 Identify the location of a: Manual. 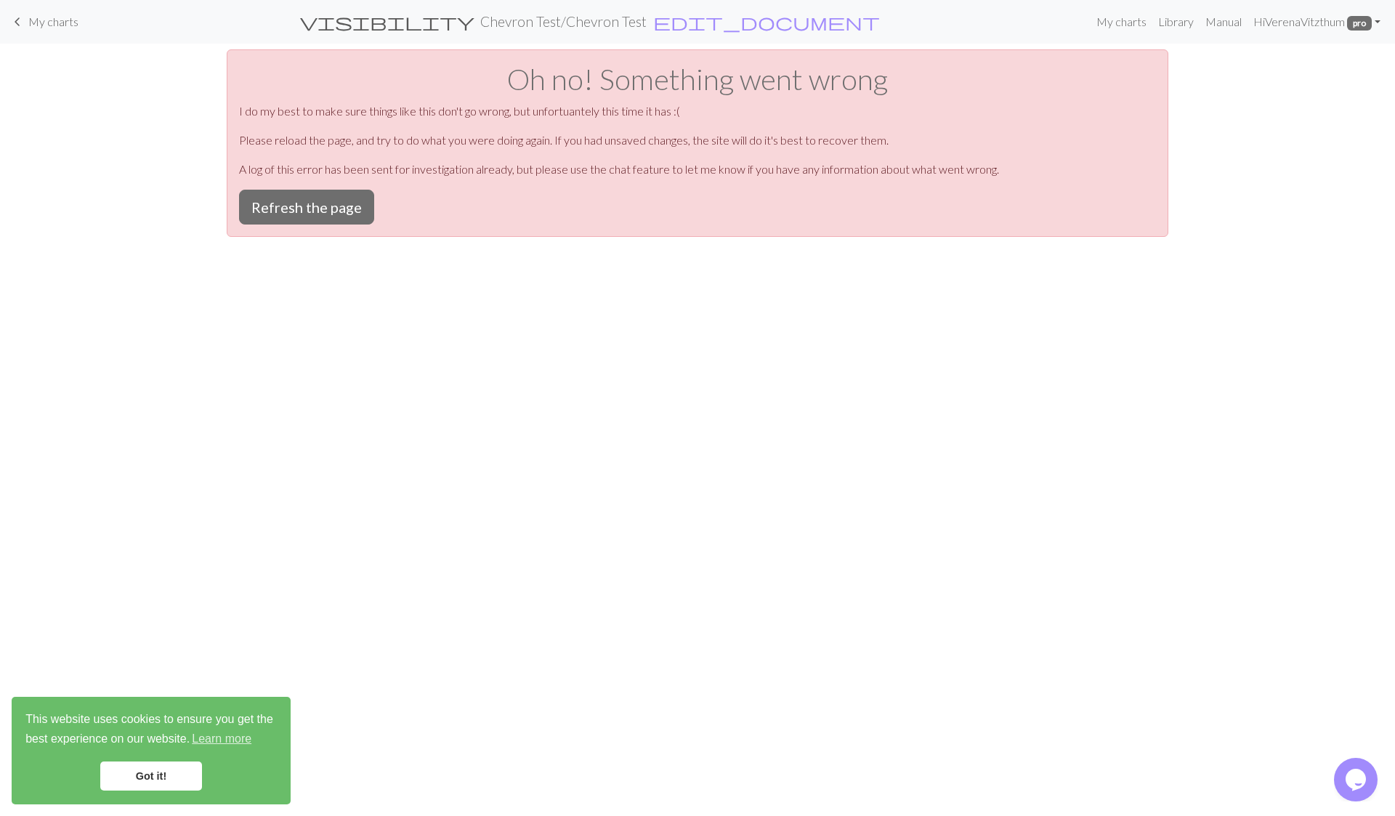
(1223, 22).